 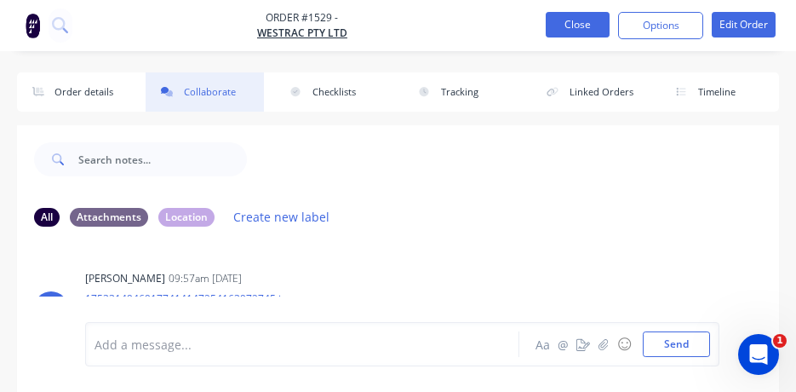 I want to click on a: WesTrac Pty Ltd, so click(x=302, y=33).